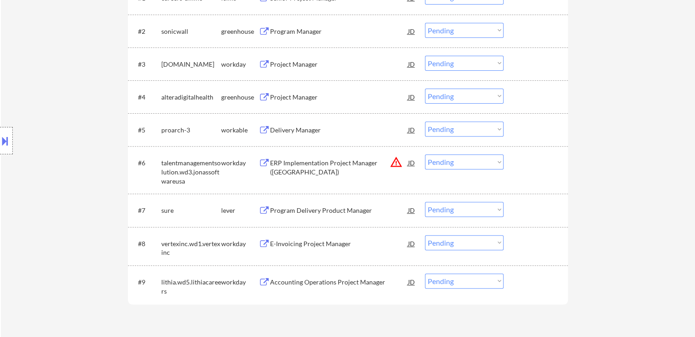 This screenshot has width=695, height=337. I want to click on div: Program Manager, so click(339, 32).